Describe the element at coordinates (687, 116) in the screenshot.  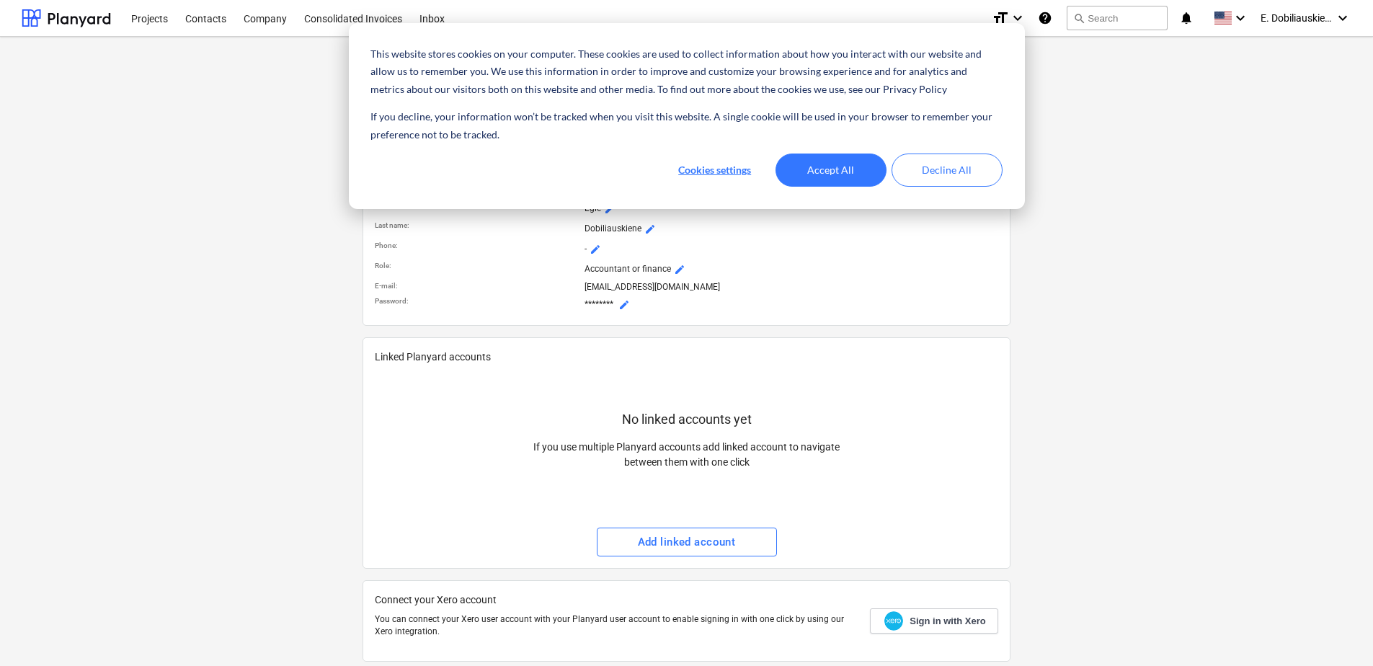
I see `div: Cookie banner` at that location.